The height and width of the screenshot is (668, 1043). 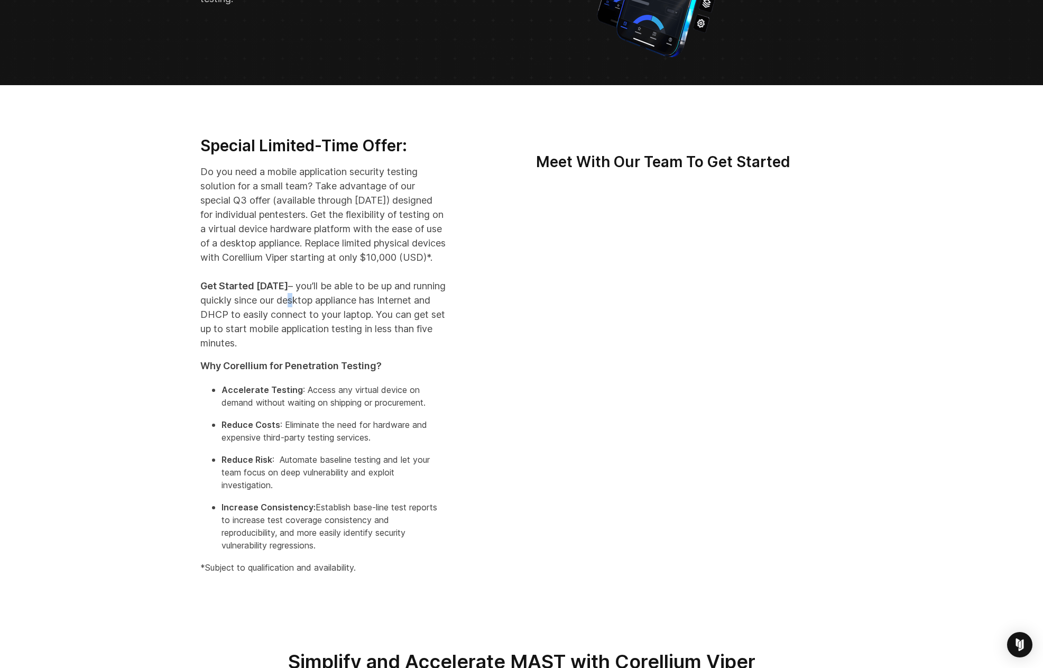 What do you see at coordinates (323, 257) in the screenshot?
I see `p: Do you need a mobile application security testing solution for a small team? Take advantage of ou...` at bounding box center [323, 257].